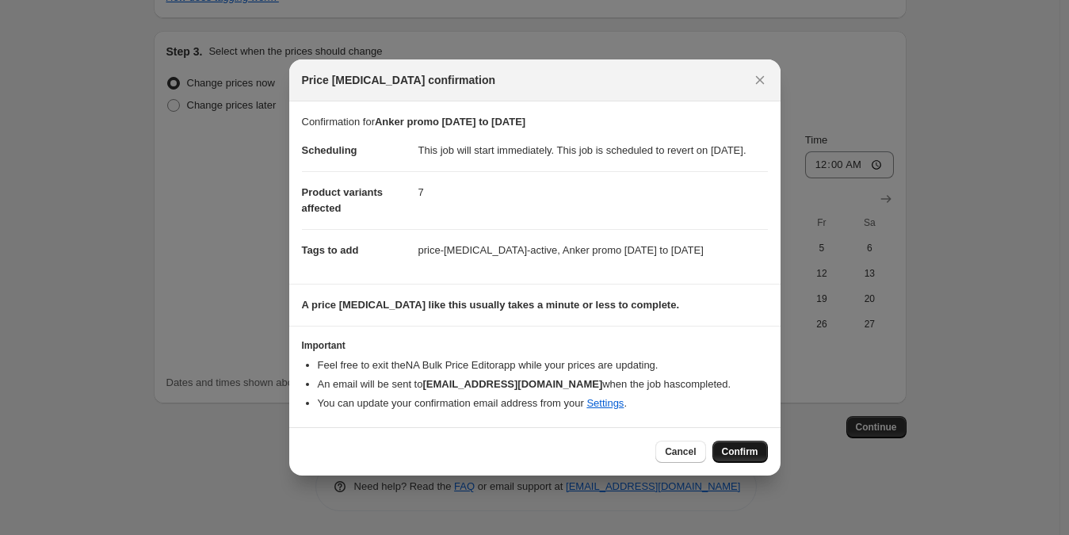  I want to click on li: You can update your confirmation email address from your ., so click(543, 403).